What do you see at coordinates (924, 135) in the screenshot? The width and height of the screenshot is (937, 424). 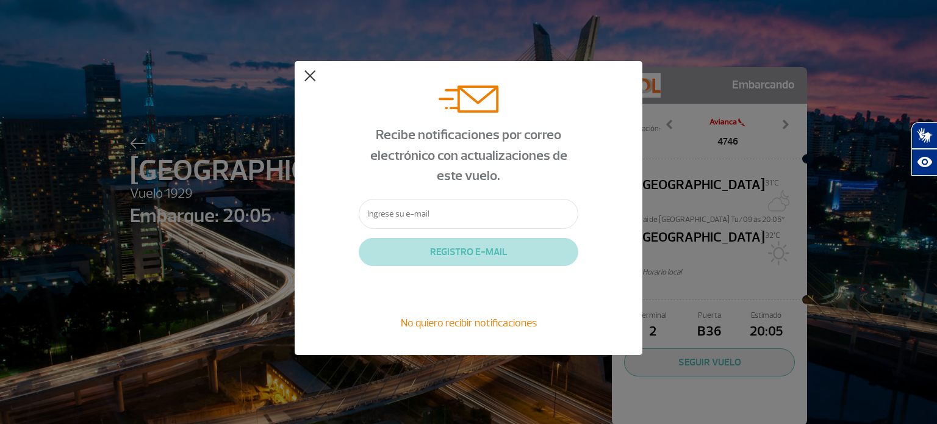 I see `button: Abrir tradutor de língua de sinais.` at bounding box center [924, 135].